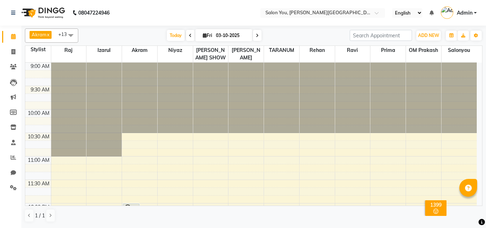  What do you see at coordinates (176, 35) in the screenshot?
I see `span: Today` at bounding box center [176, 35].